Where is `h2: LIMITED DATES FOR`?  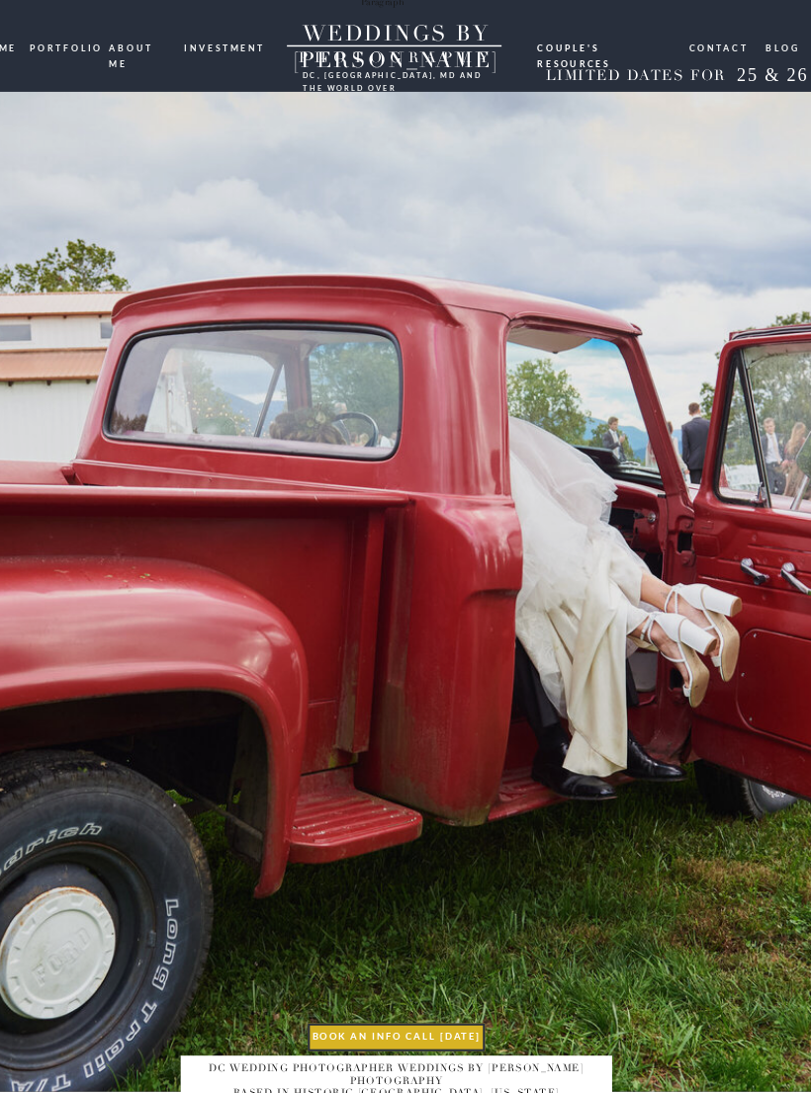 h2: LIMITED DATES FOR is located at coordinates (631, 71).